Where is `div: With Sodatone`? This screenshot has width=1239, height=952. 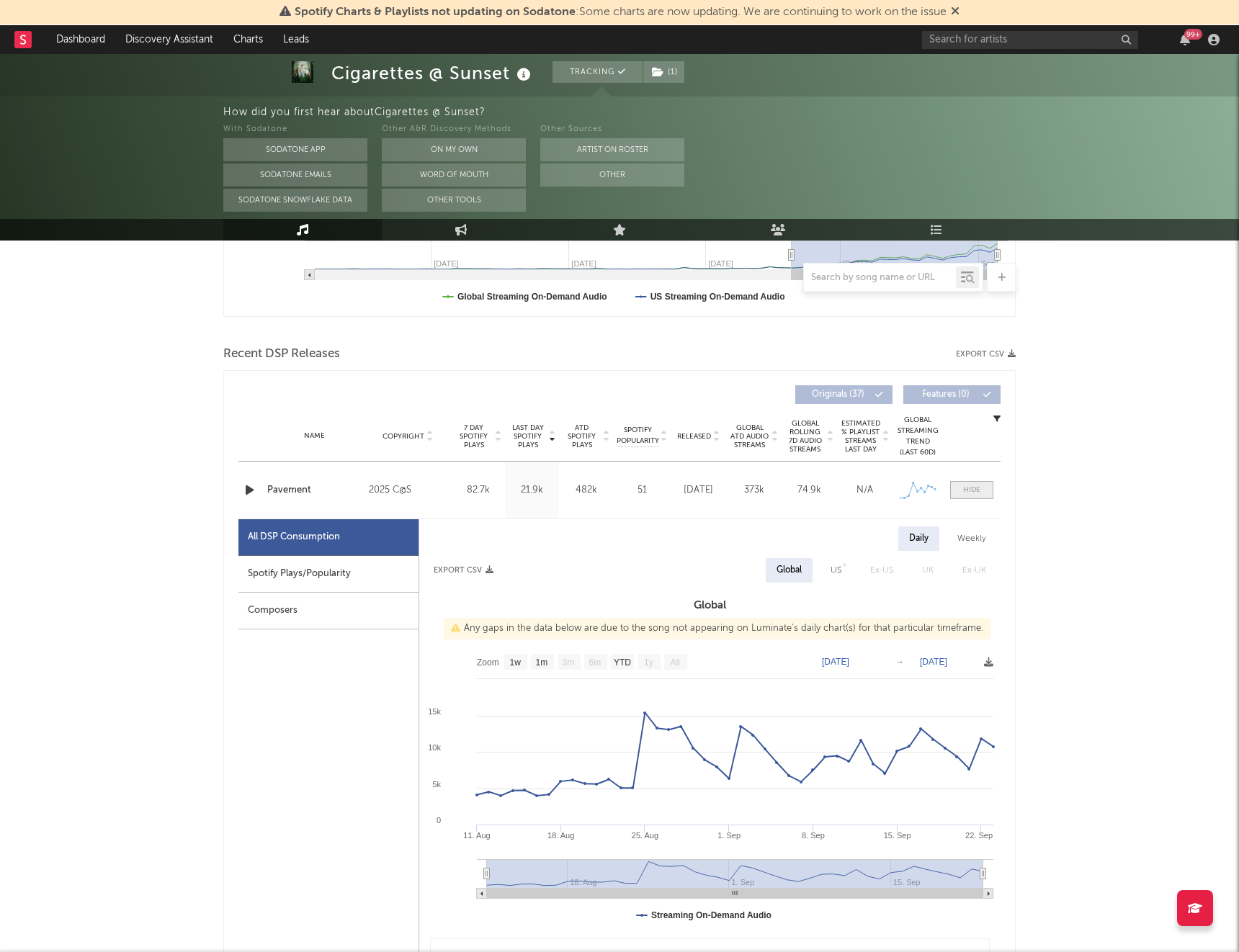 div: With Sodatone is located at coordinates (296, 130).